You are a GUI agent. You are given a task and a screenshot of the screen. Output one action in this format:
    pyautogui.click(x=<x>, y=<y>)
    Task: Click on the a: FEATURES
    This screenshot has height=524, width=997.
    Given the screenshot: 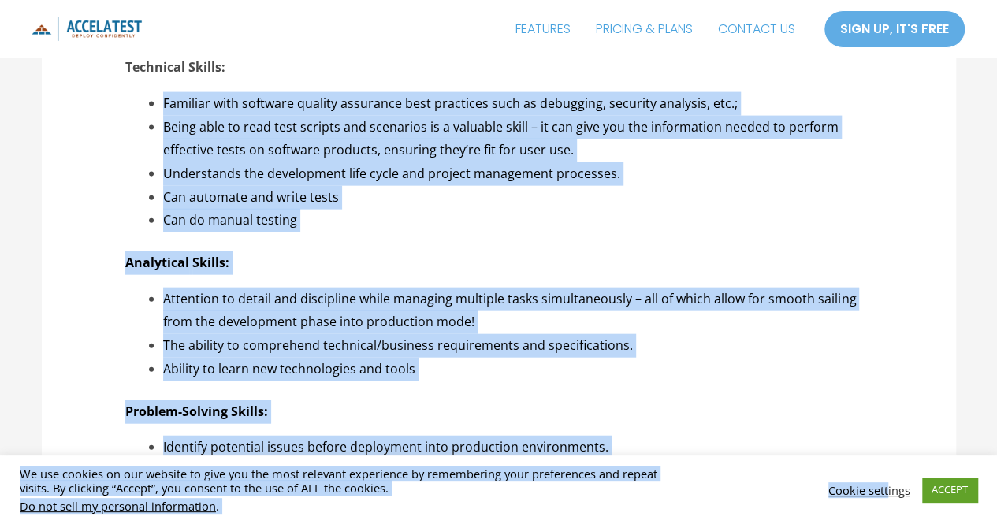 What is the action you would take?
    pyautogui.click(x=543, y=29)
    